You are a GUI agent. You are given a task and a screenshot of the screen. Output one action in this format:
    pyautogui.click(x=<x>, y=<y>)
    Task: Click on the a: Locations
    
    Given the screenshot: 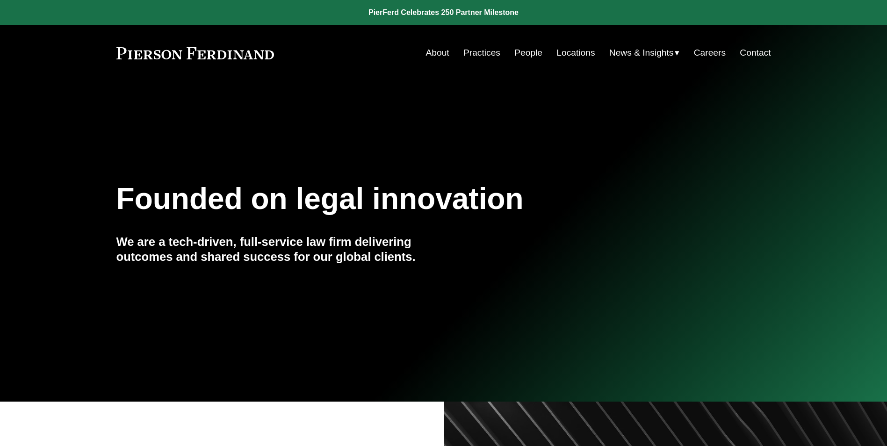 What is the action you would take?
    pyautogui.click(x=575, y=53)
    